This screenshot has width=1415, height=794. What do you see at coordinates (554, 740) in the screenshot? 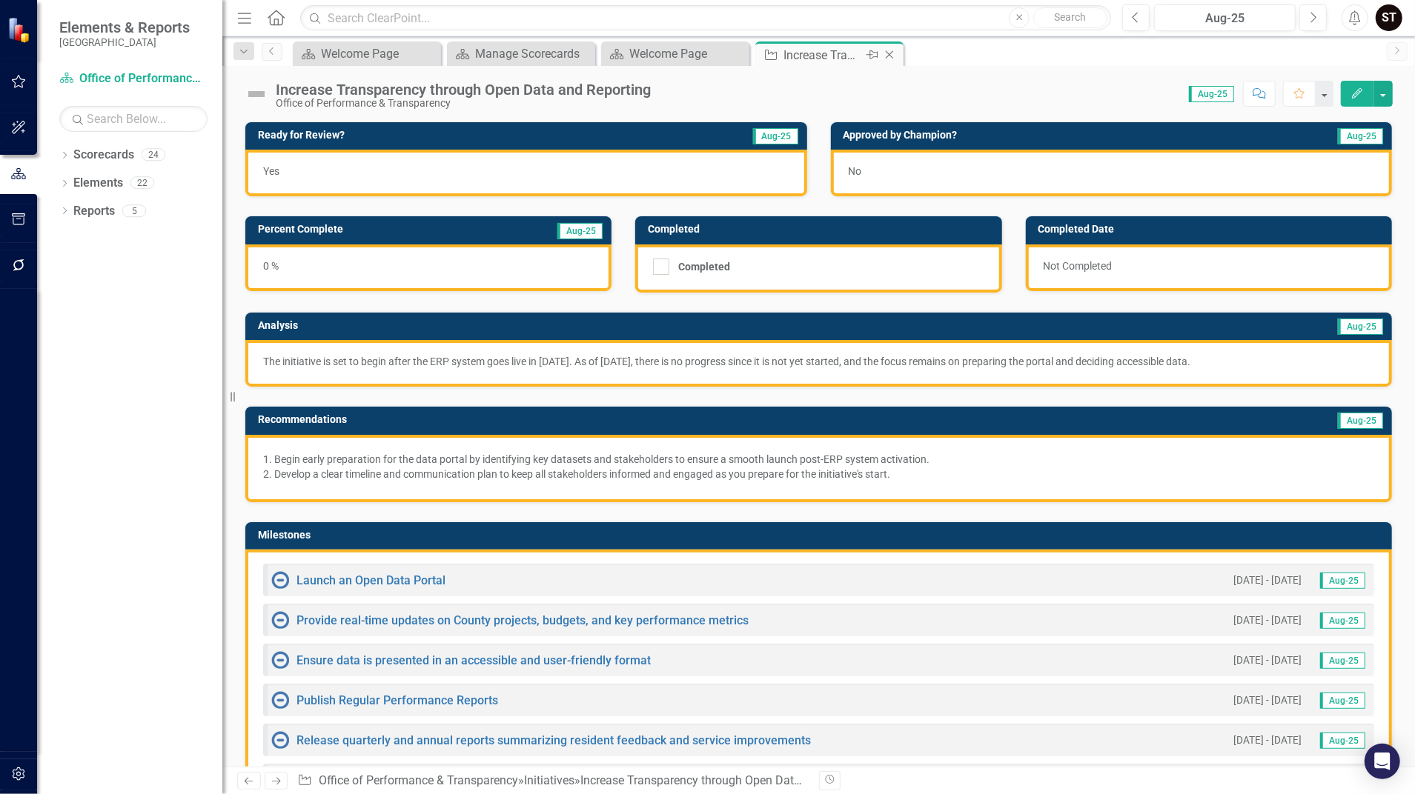
I see `a: Release quarterly and annual reports summarizing resident feedback and service improvements` at bounding box center [554, 740].